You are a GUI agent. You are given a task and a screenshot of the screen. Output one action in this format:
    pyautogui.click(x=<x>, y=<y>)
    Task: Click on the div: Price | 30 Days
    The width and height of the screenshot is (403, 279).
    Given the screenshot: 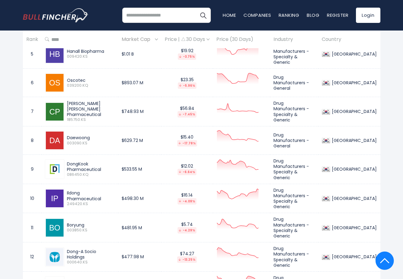 What is the action you would take?
    pyautogui.click(x=187, y=39)
    